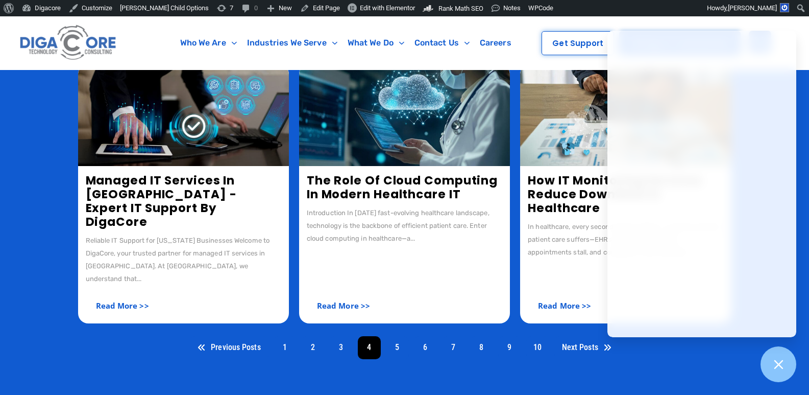 This screenshot has width=809, height=395. What do you see at coordinates (397, 347) in the screenshot?
I see `a: 5` at bounding box center [397, 347].